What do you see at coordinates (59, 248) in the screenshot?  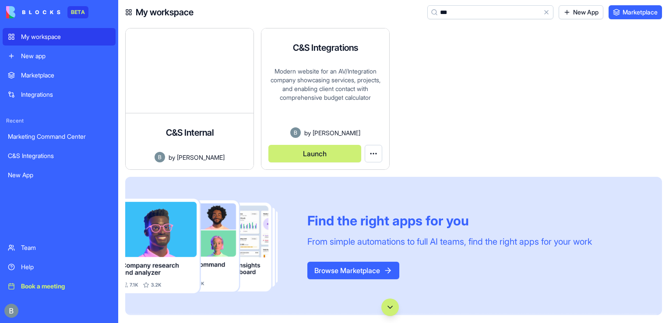 I see `a: Team` at bounding box center [59, 248].